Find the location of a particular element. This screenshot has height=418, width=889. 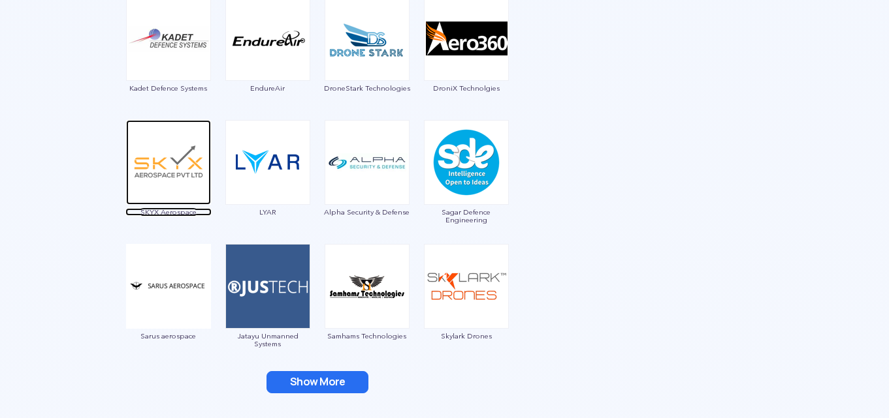

a: DroneStark Technologies is located at coordinates (367, 62).